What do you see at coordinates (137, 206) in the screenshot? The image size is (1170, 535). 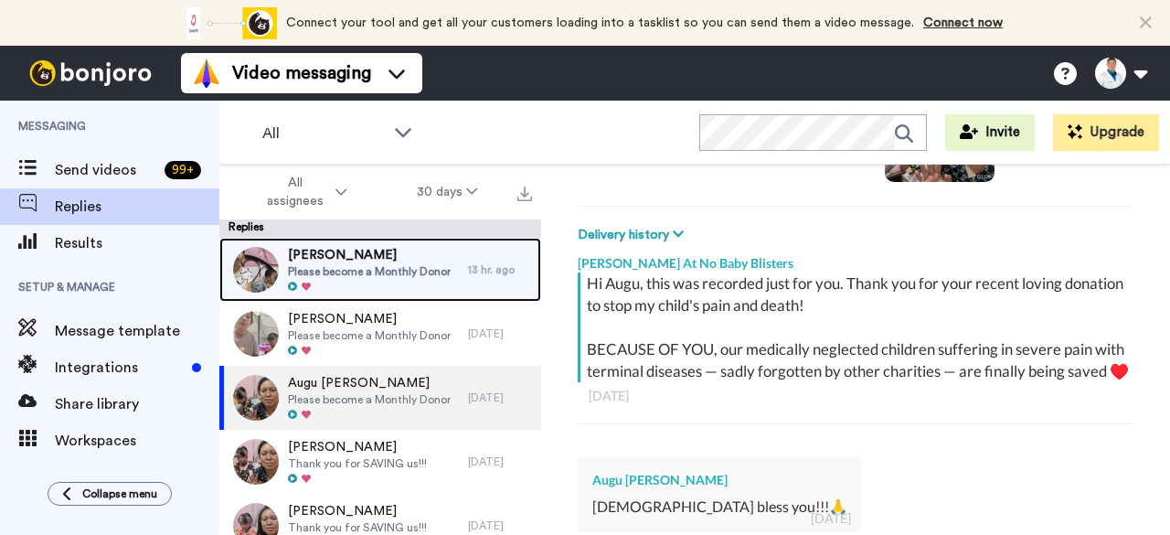 I see `span: Replies` at bounding box center [137, 206].